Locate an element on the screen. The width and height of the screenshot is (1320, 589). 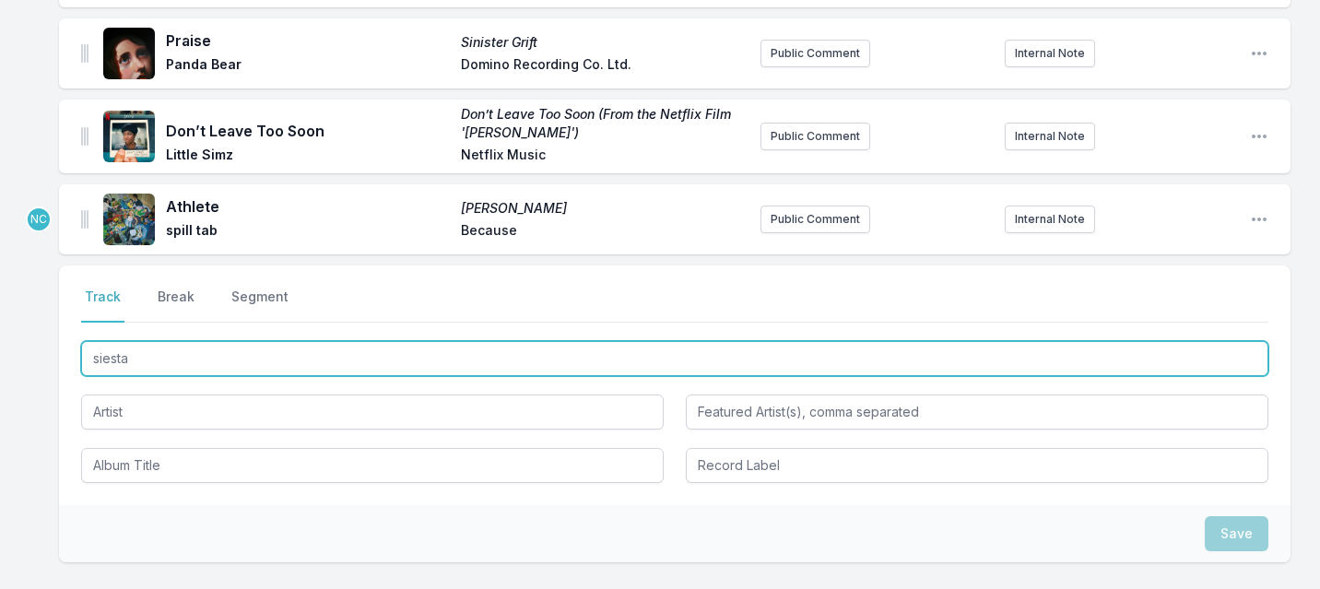
button: Segment is located at coordinates (260, 305).